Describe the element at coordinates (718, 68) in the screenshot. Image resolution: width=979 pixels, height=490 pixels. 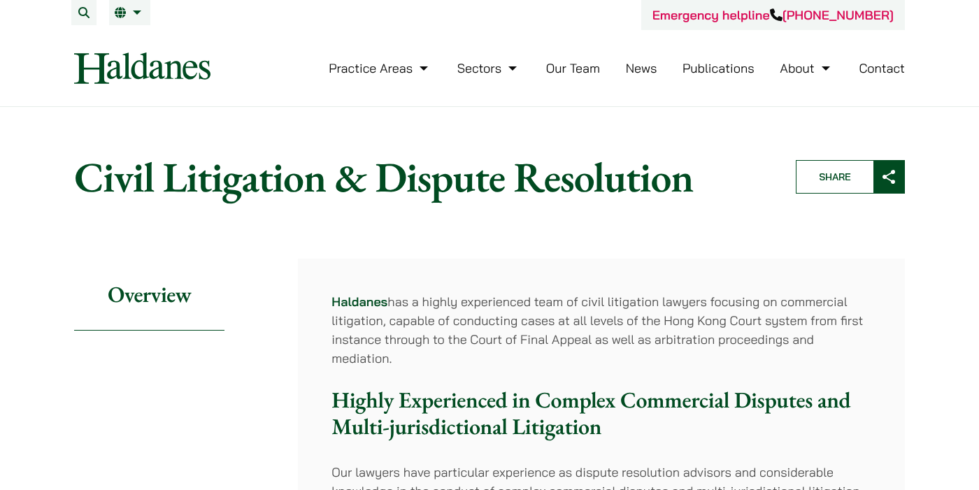
I see `a: Publications` at that location.